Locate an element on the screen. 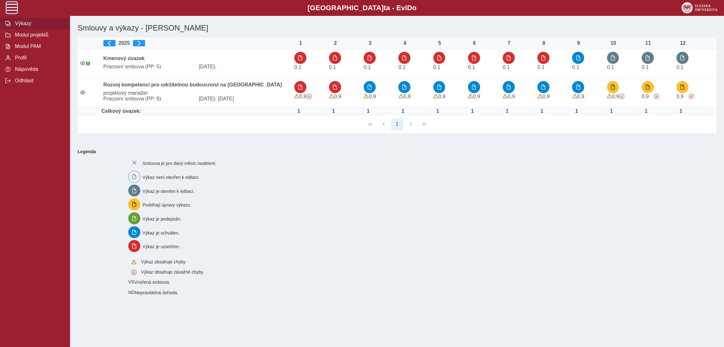 The height and width of the screenshot is (347, 724). div: 4 is located at coordinates (404, 43).